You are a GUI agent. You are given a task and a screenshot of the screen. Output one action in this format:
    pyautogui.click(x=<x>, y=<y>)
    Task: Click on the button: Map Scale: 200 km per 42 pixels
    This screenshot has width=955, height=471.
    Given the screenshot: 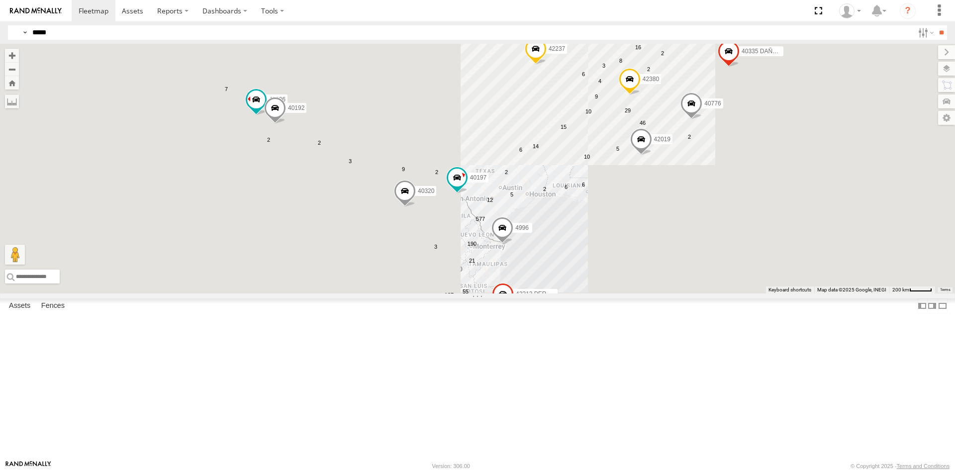 What is the action you would take?
    pyautogui.click(x=912, y=290)
    